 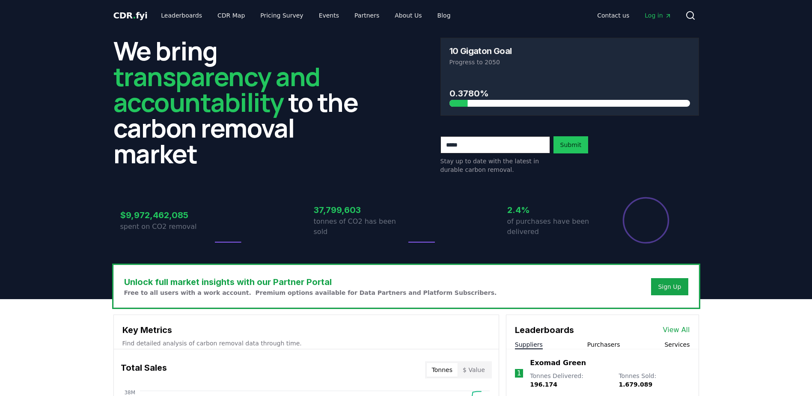 I want to click on span: transparency and accountability, so click(x=217, y=89).